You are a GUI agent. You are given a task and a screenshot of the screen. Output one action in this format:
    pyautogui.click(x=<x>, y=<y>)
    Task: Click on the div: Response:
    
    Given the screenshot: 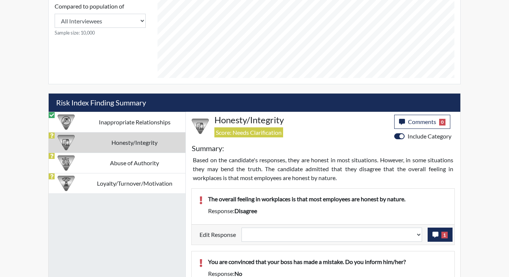 What is the action you would take?
    pyautogui.click(x=328, y=211)
    